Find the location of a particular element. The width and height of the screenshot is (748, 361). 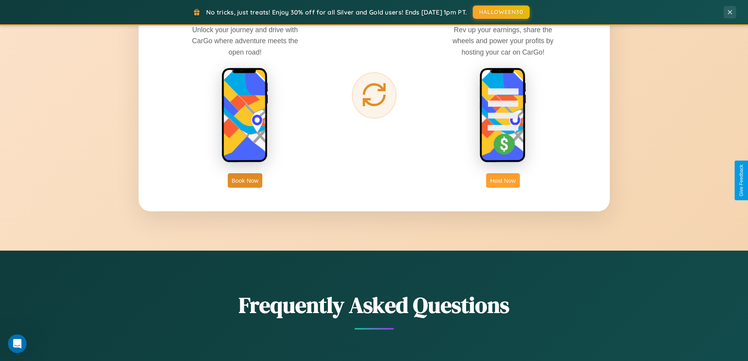

button: Host Now is located at coordinates (503, 180).